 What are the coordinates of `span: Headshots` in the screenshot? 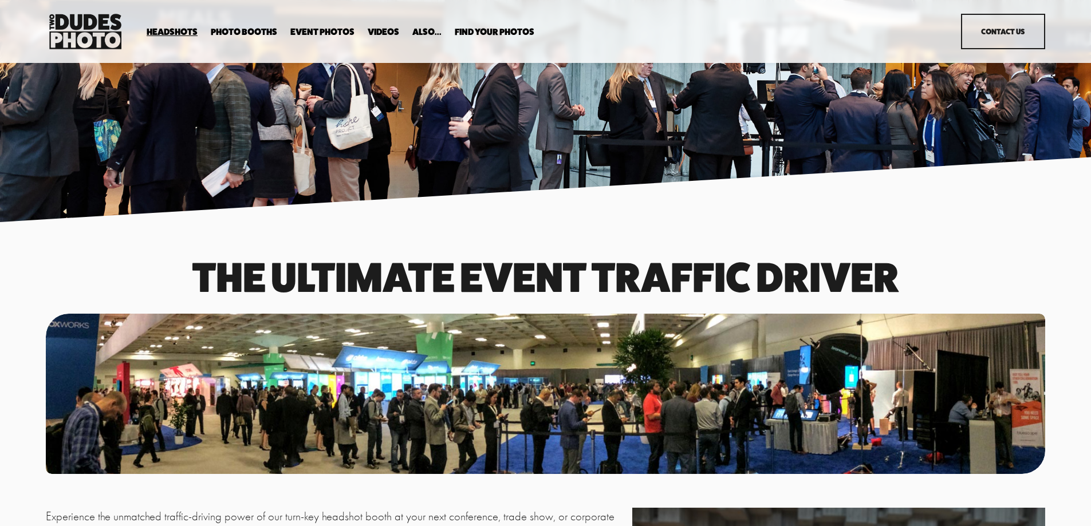 It's located at (172, 32).